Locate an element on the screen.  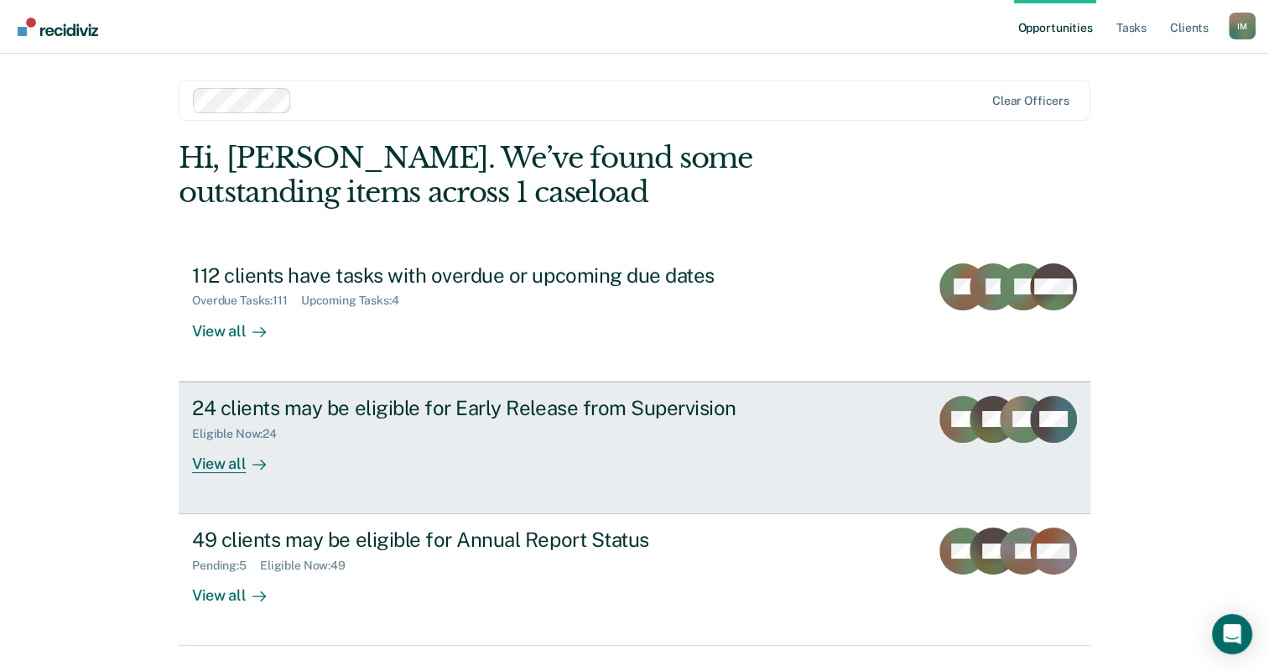
div: Upcoming Tasks : 4 is located at coordinates (357, 300).